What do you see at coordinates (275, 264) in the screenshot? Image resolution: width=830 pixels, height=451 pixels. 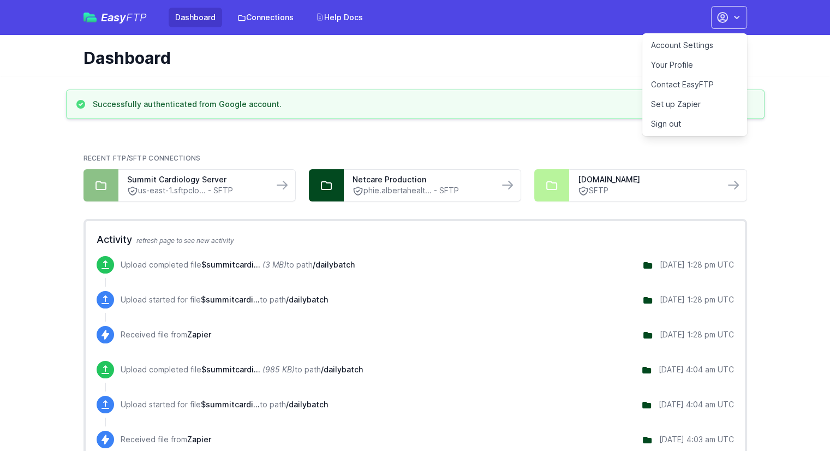 I see `i: (3 MB)` at bounding box center [275, 264].